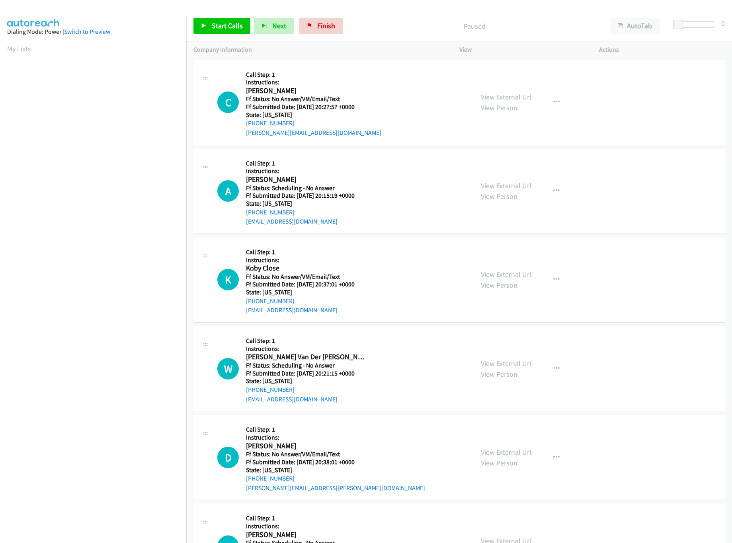 This screenshot has width=732, height=543. What do you see at coordinates (305, 268) in the screenshot?
I see `h2: Koby Close` at bounding box center [305, 268].